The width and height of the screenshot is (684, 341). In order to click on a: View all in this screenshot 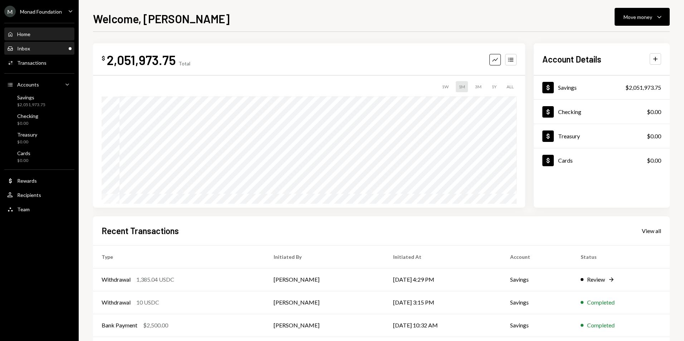, I will do `click(652, 231)`.